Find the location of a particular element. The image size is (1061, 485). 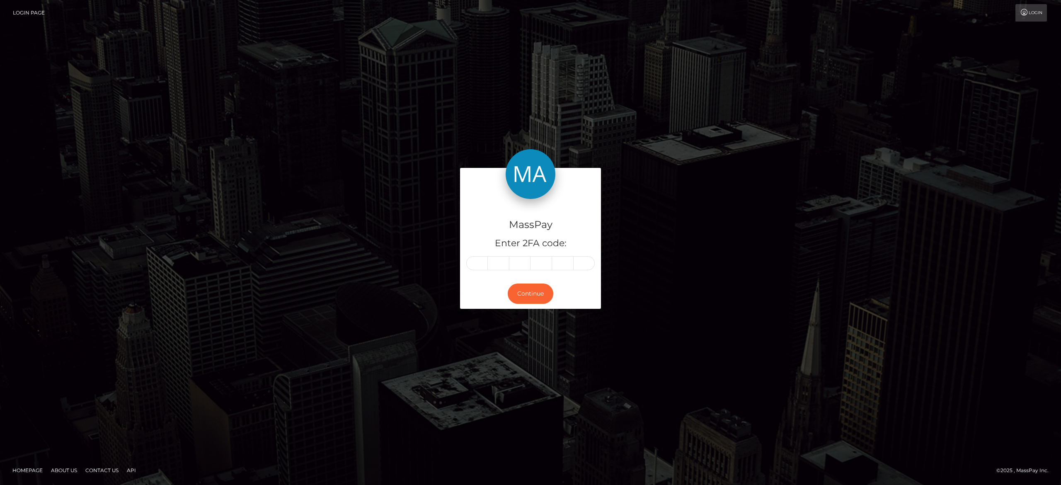

a: API is located at coordinates (131, 470).